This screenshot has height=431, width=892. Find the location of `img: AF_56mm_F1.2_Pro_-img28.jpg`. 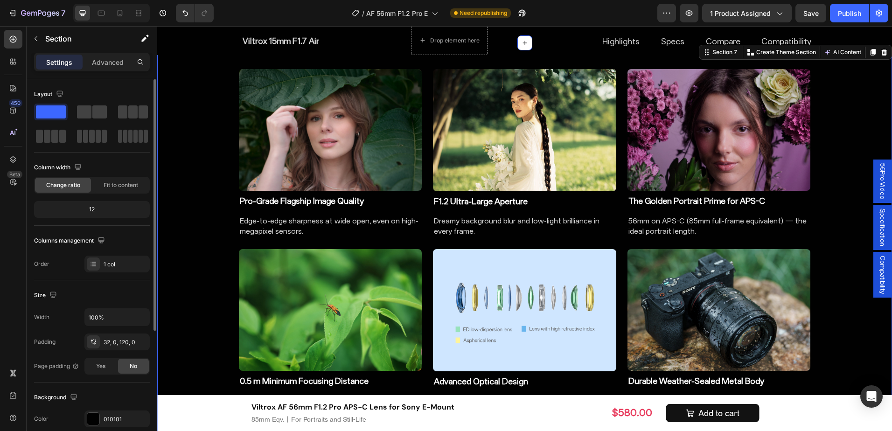

img: AF_56mm_F1.2_Pro_-img28.jpg is located at coordinates (562, 104).